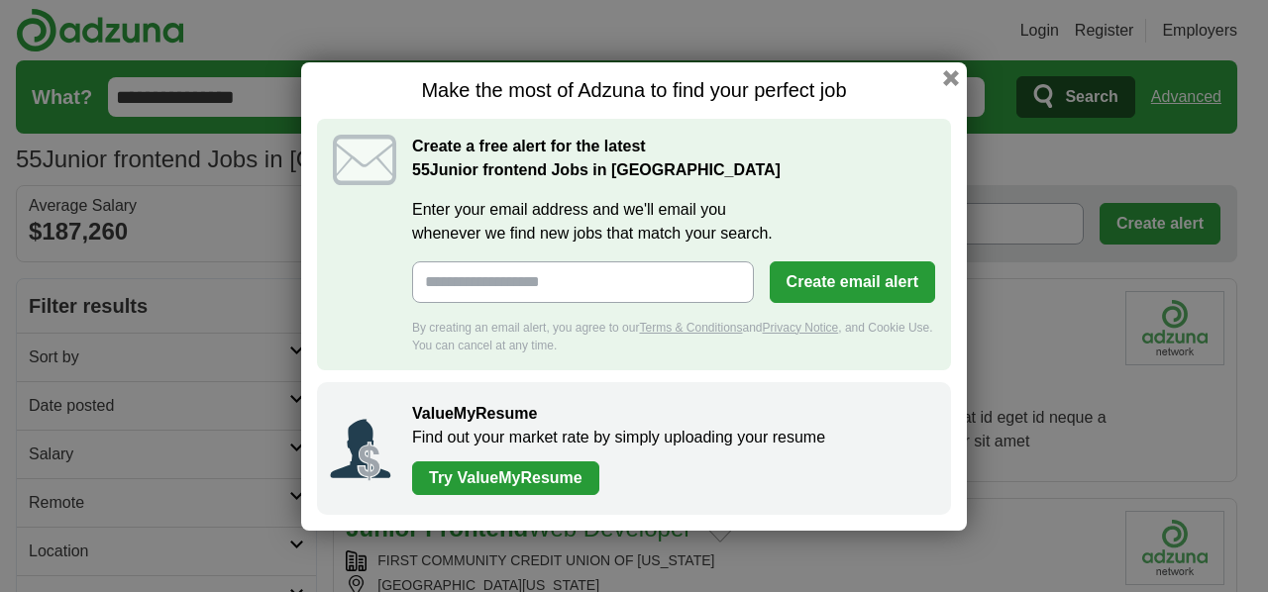 The height and width of the screenshot is (592, 1268). I want to click on h2: ValueMyResume, so click(672, 414).